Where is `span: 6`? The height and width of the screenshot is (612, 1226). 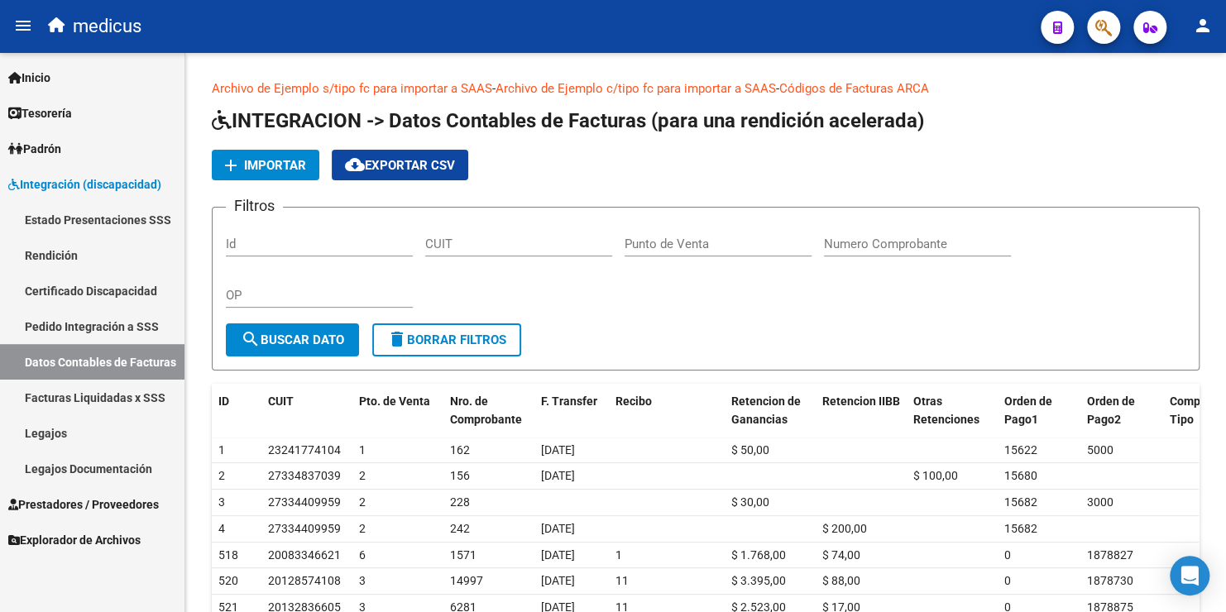 span: 6 is located at coordinates (362, 555).